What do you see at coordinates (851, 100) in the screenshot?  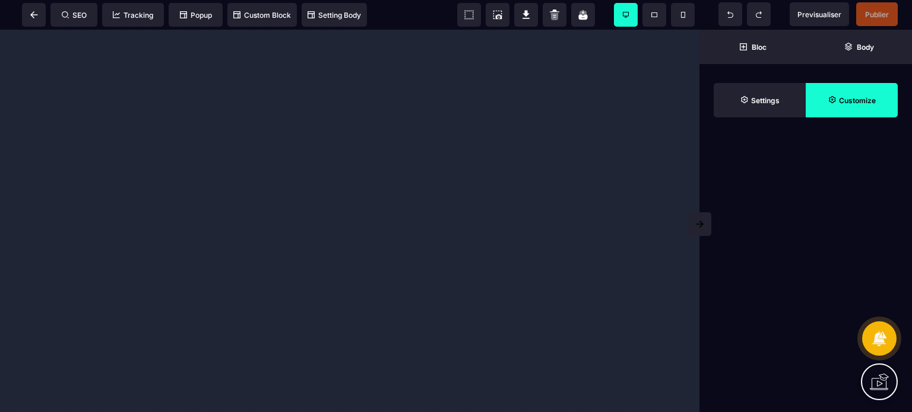 I see `span: Open Style Manager` at bounding box center [851, 100].